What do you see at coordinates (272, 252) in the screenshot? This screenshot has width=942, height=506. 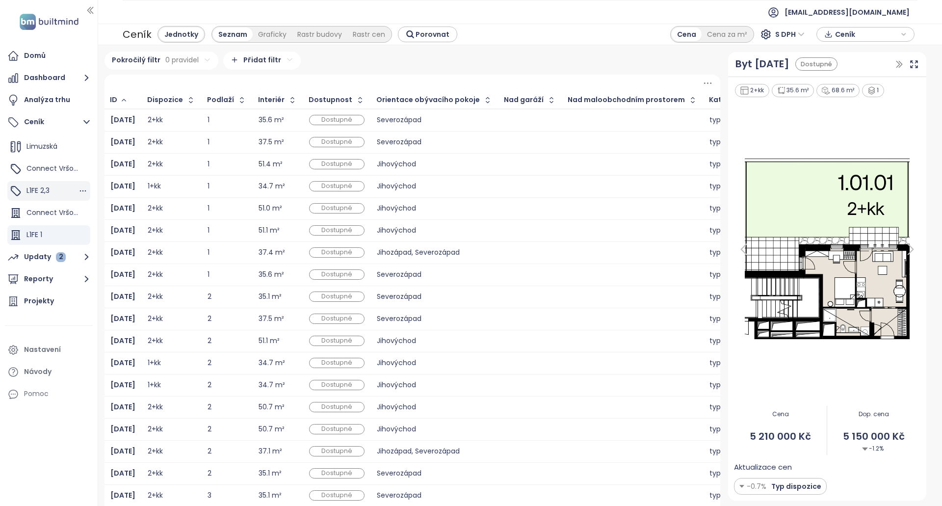 I see `div: 37.4 m²` at bounding box center [272, 252].